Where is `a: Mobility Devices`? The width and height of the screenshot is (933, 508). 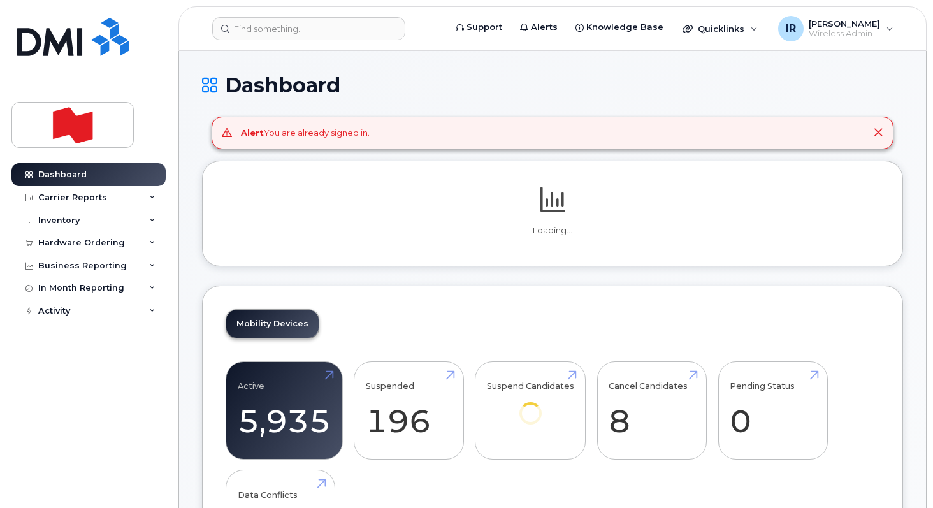 a: Mobility Devices is located at coordinates (272, 324).